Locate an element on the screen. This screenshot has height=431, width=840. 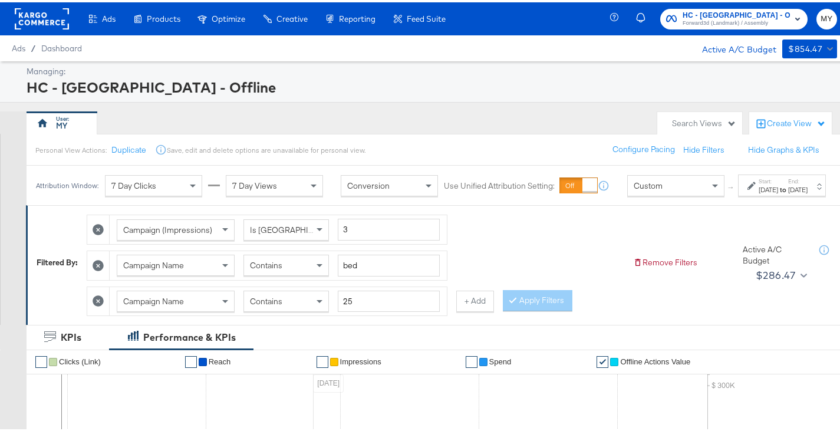
div: $286.47 is located at coordinates (776, 273).